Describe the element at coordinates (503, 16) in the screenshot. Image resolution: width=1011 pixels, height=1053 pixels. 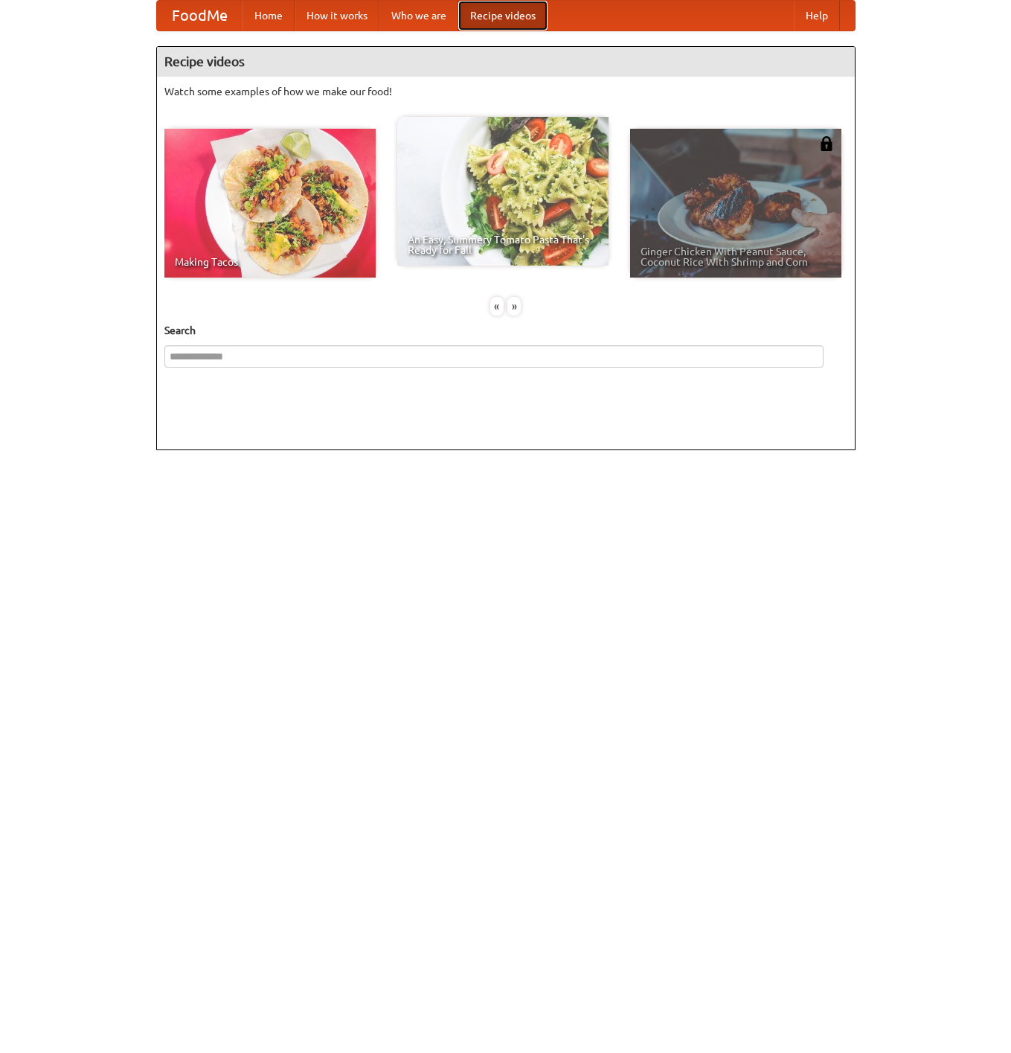
I see `a: Recipe videos` at that location.